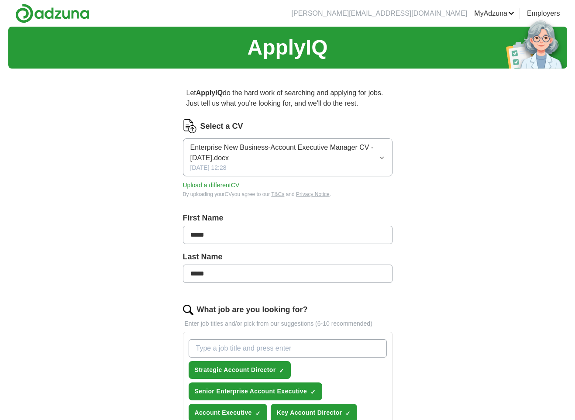 The height and width of the screenshot is (420, 575). What do you see at coordinates (188, 310) in the screenshot?
I see `img: search.png` at bounding box center [188, 310].